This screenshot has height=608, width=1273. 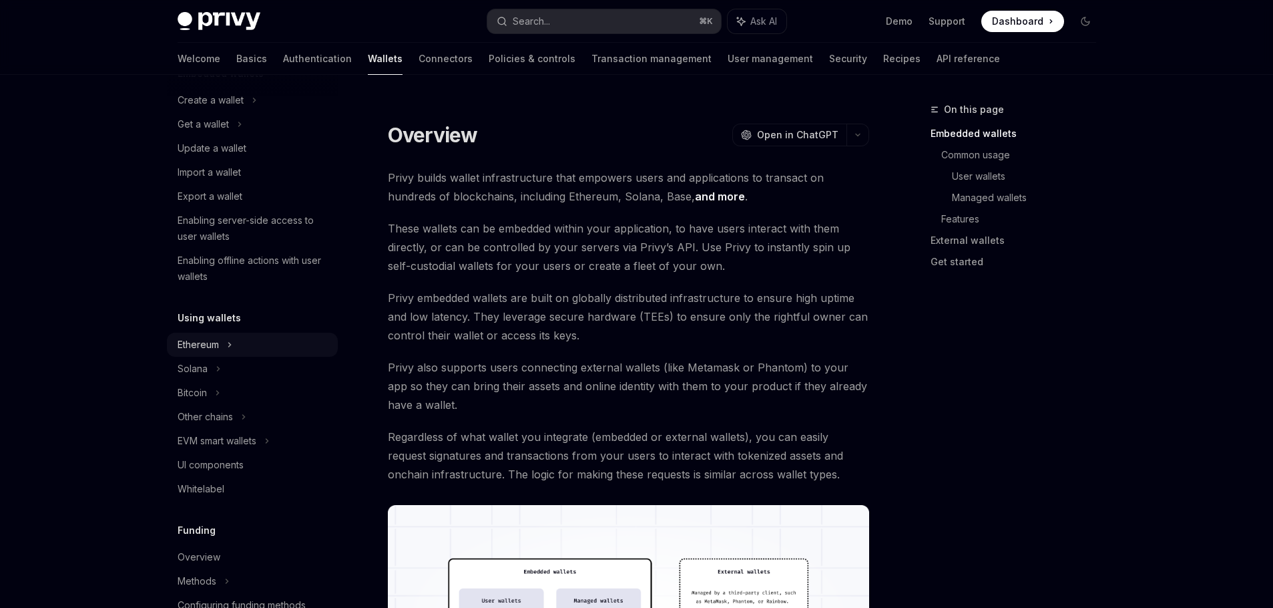 What do you see at coordinates (445, 59) in the screenshot?
I see `a: Connectors` at bounding box center [445, 59].